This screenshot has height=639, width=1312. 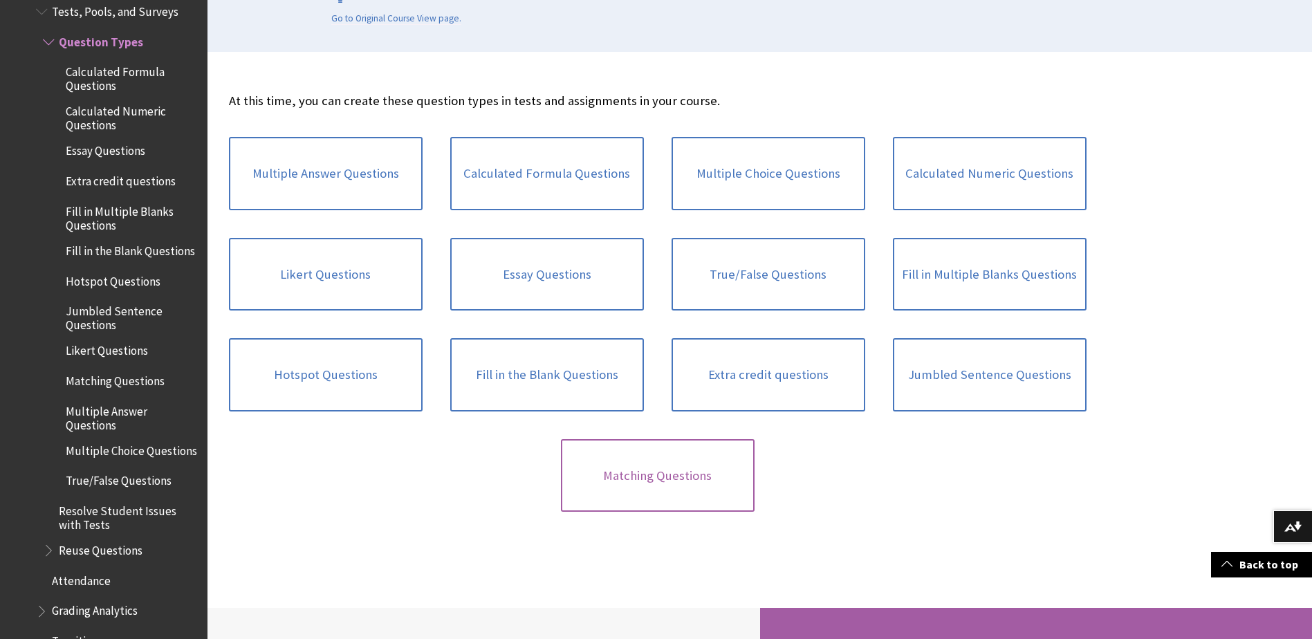 What do you see at coordinates (105, 149) in the screenshot?
I see `span: Essay Questions` at bounding box center [105, 149].